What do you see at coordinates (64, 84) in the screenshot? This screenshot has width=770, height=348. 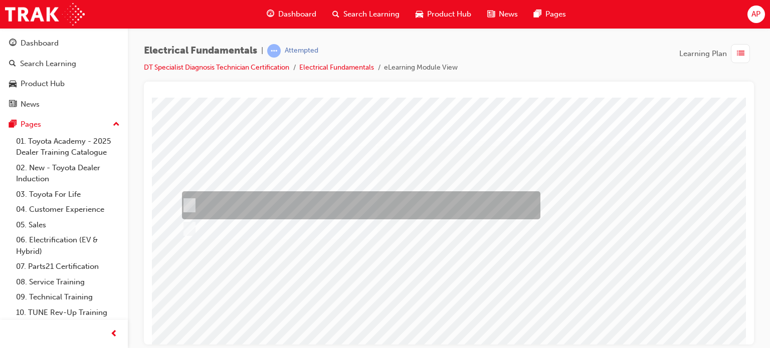 I see `a: Product Hub` at bounding box center [64, 84].